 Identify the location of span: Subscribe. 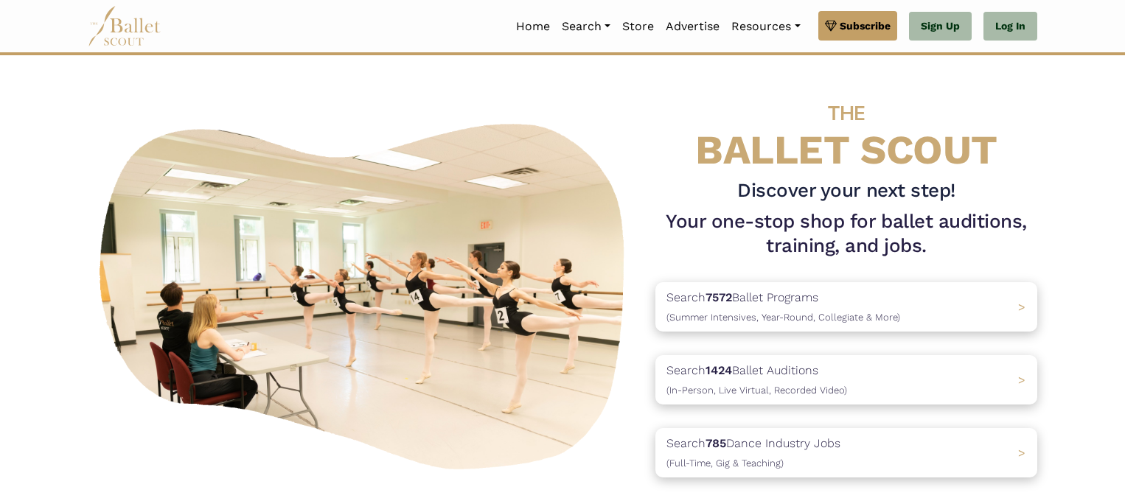
(865, 26).